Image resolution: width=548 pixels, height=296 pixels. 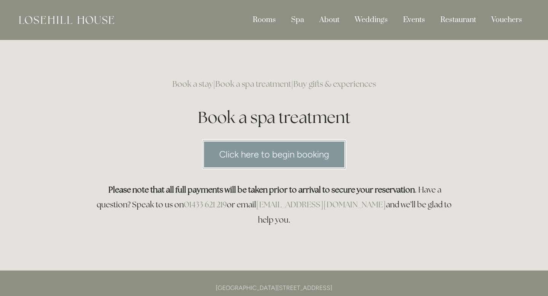 I want to click on a: Buy gifts & experiences, so click(x=334, y=84).